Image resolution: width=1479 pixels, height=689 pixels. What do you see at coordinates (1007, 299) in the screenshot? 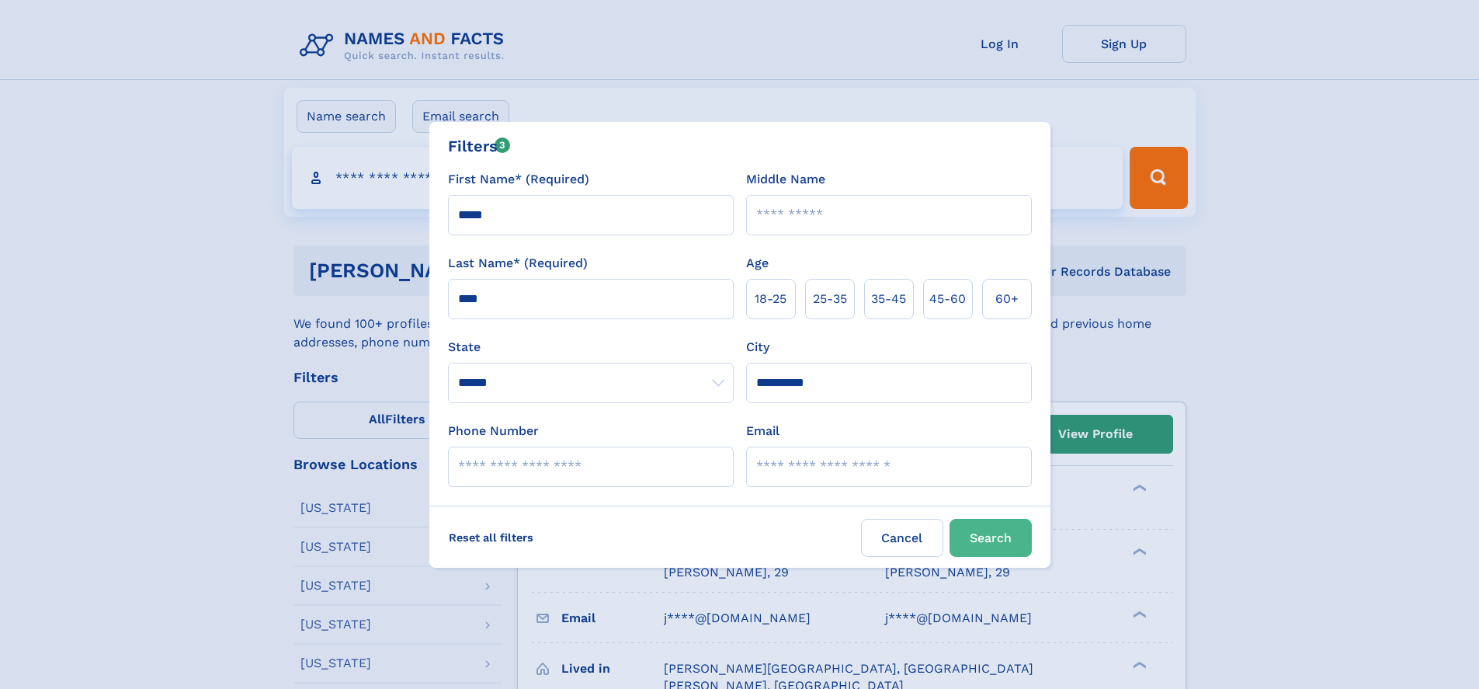
I see `span: 60+` at bounding box center [1007, 299].